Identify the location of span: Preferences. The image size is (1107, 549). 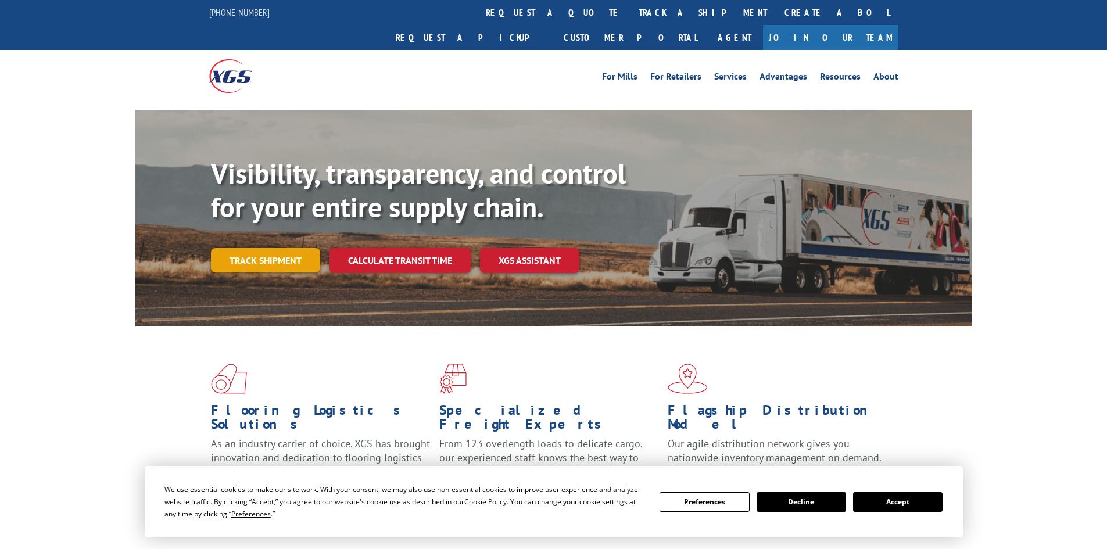
(251, 514).